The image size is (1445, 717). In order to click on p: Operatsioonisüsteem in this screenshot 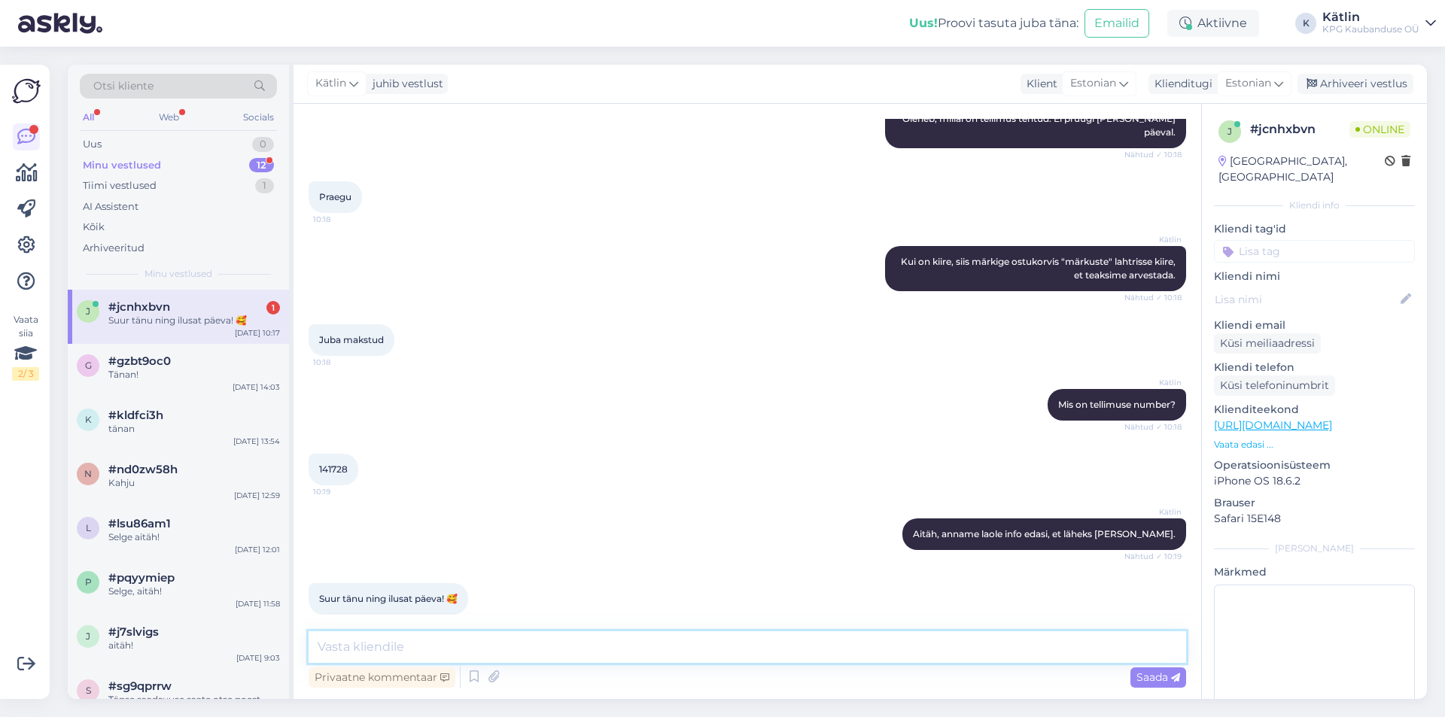, I will do `click(1314, 465)`.